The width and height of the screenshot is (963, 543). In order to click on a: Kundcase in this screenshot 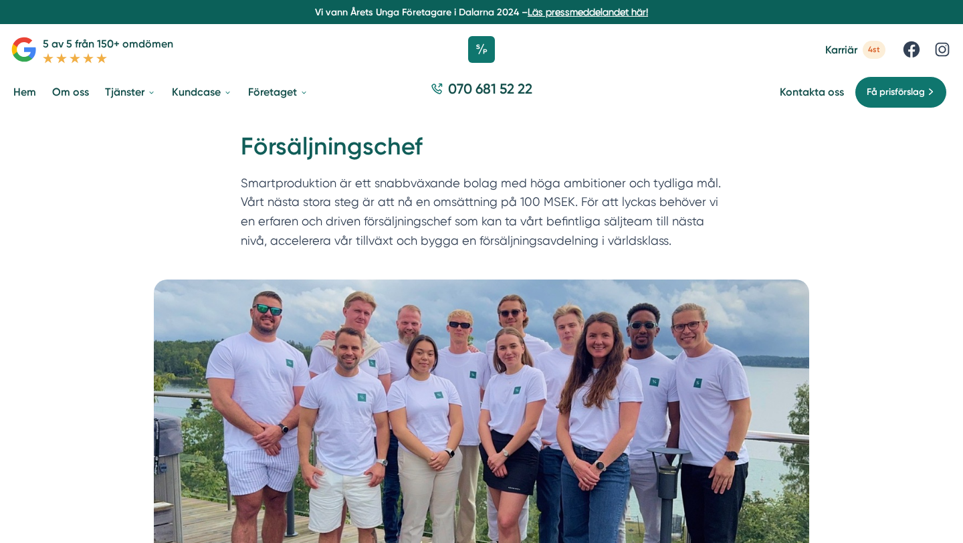, I will do `click(202, 92)`.